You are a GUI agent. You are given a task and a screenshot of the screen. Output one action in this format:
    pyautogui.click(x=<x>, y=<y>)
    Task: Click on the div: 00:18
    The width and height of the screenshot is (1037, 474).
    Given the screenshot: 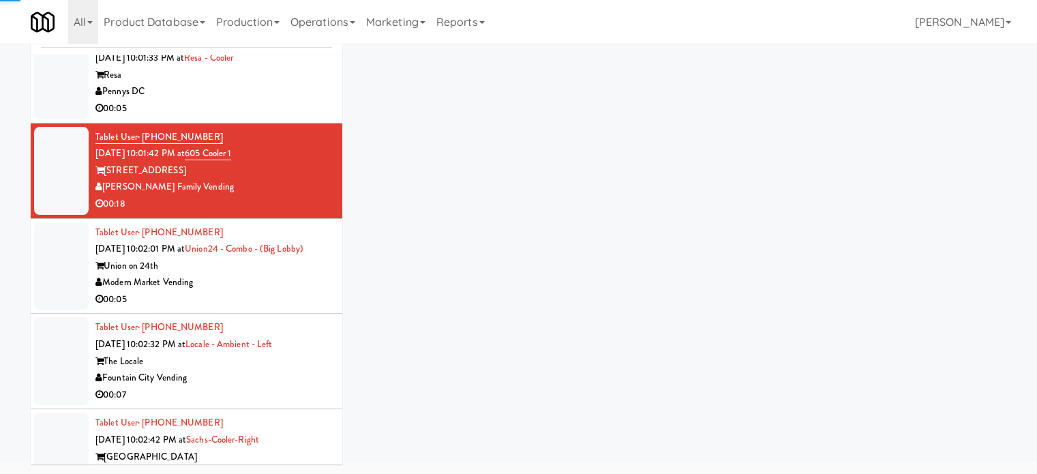 What is the action you would take?
    pyautogui.click(x=213, y=204)
    